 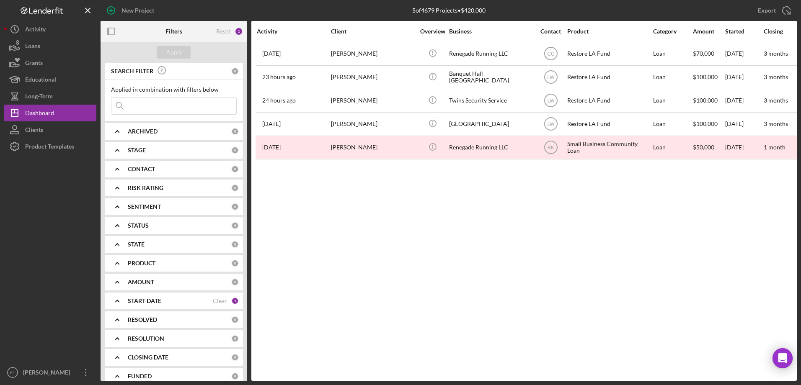 I want to click on button: Export, so click(x=773, y=10).